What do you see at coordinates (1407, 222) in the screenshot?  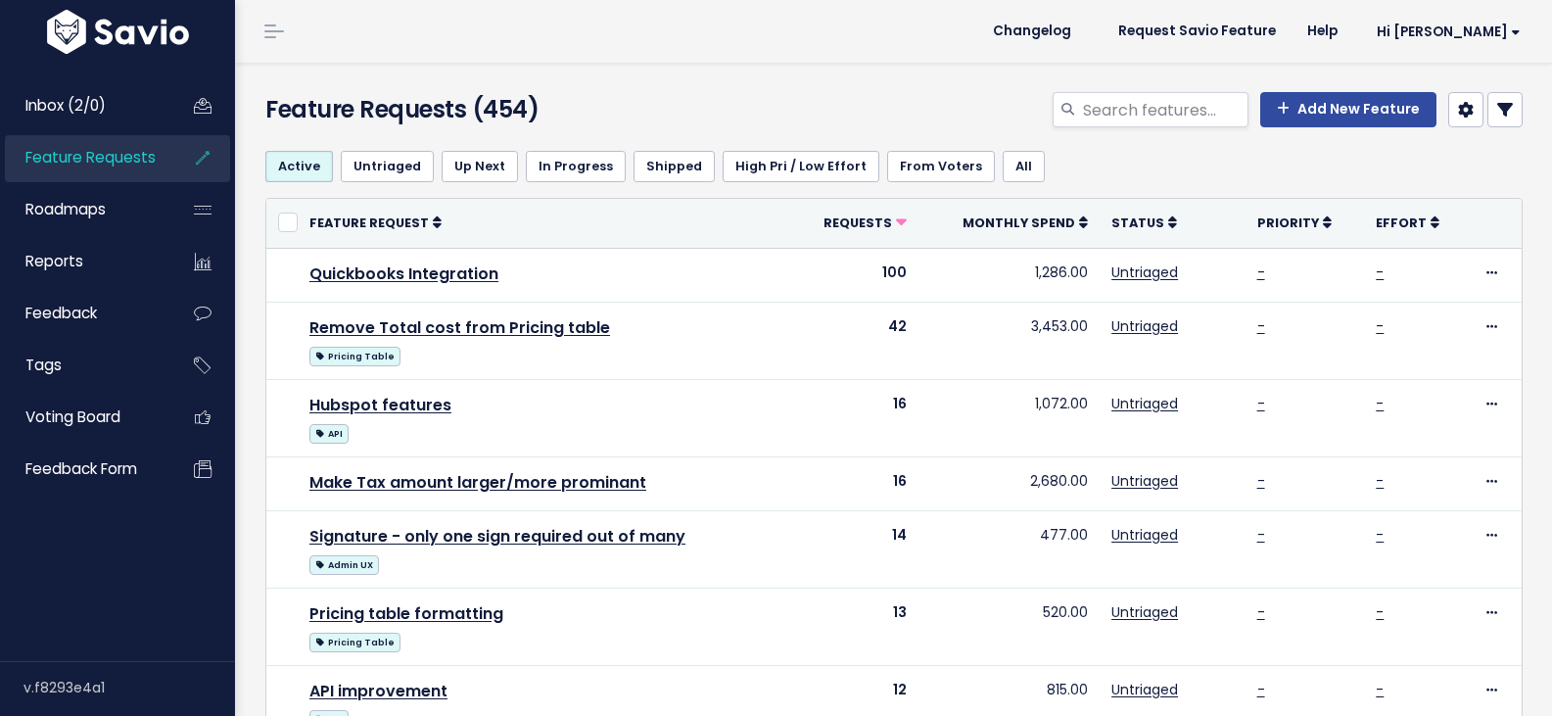 I see `a: Effort` at bounding box center [1407, 222].